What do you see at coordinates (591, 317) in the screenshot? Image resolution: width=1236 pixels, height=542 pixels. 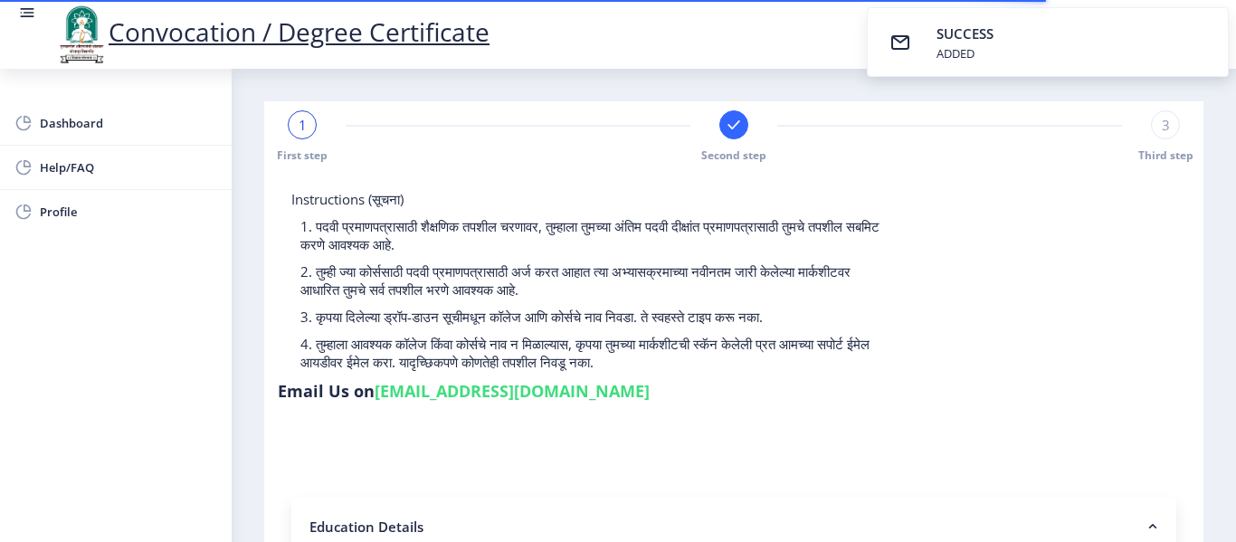 I see `p: 3. कृपया दिलेल्या ड्रॉप-डाउन सूचीमधून कॉलेज आणि कोर्सचे नाव निवडा. ते स्वहस्ते टाइप करू नका.` at bounding box center [591, 317].